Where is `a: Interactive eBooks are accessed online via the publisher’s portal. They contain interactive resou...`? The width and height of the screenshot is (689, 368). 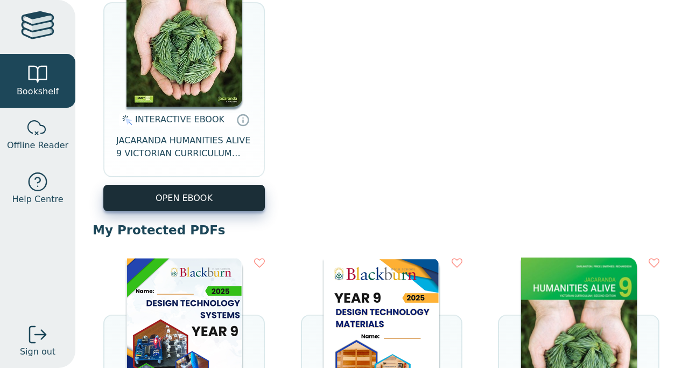
a: Interactive eBooks are accessed online via the publisher’s portal. They contain interactive resou... is located at coordinates (243, 119).